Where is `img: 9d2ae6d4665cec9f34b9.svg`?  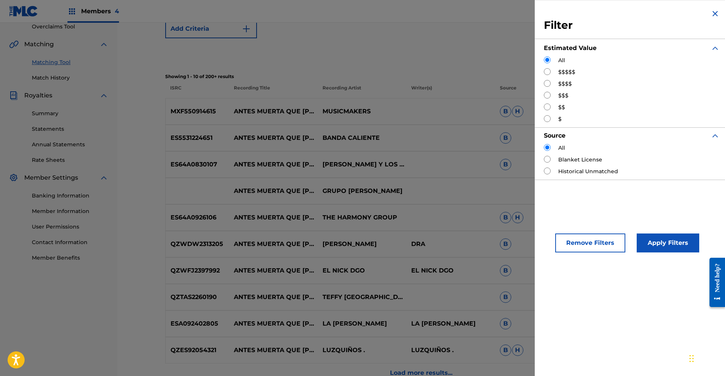
img: 9d2ae6d4665cec9f34b9.svg is located at coordinates (246, 29).